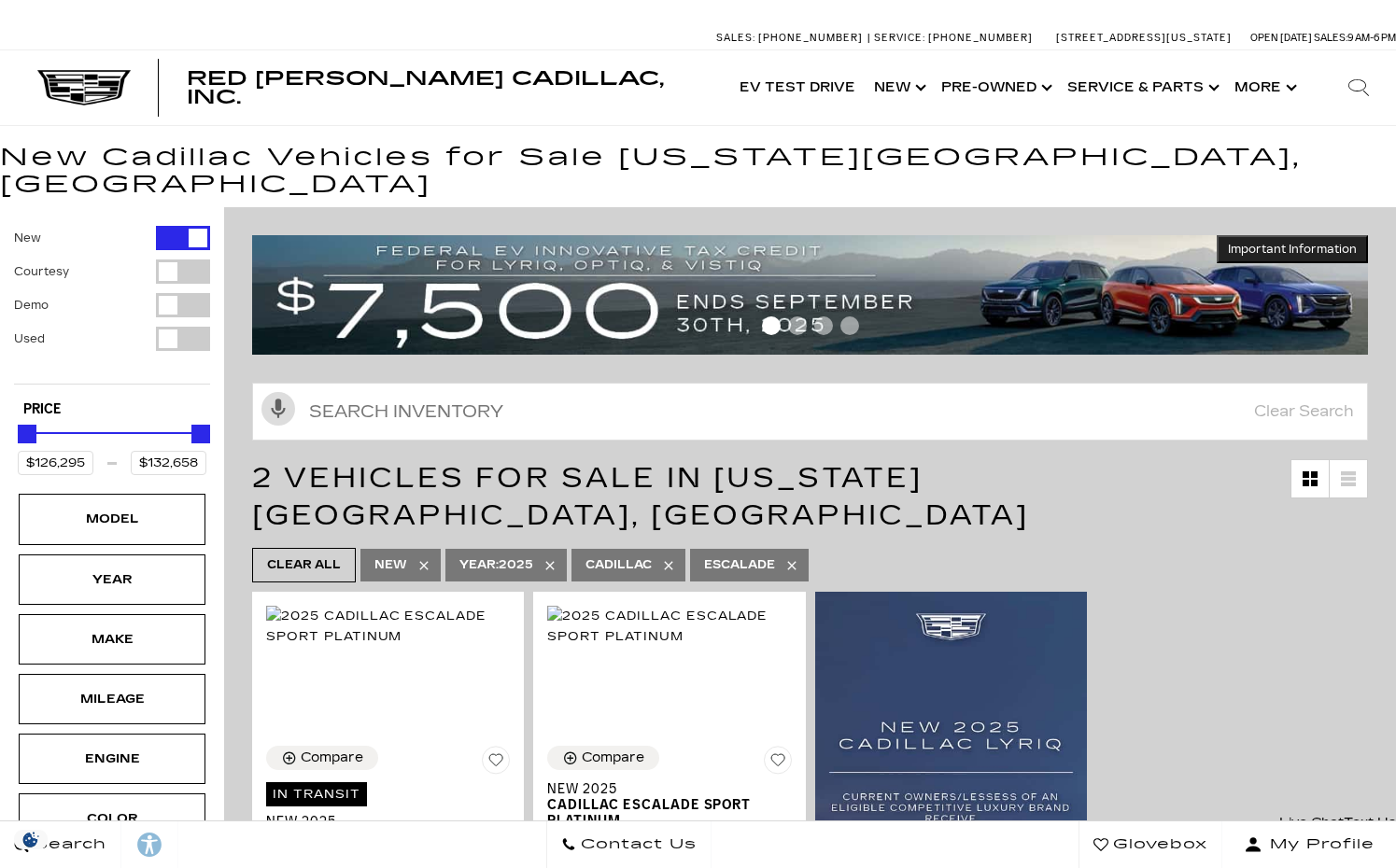 The height and width of the screenshot is (868, 1396). What do you see at coordinates (636, 845) in the screenshot?
I see `span: Contact Us` at bounding box center [636, 845].